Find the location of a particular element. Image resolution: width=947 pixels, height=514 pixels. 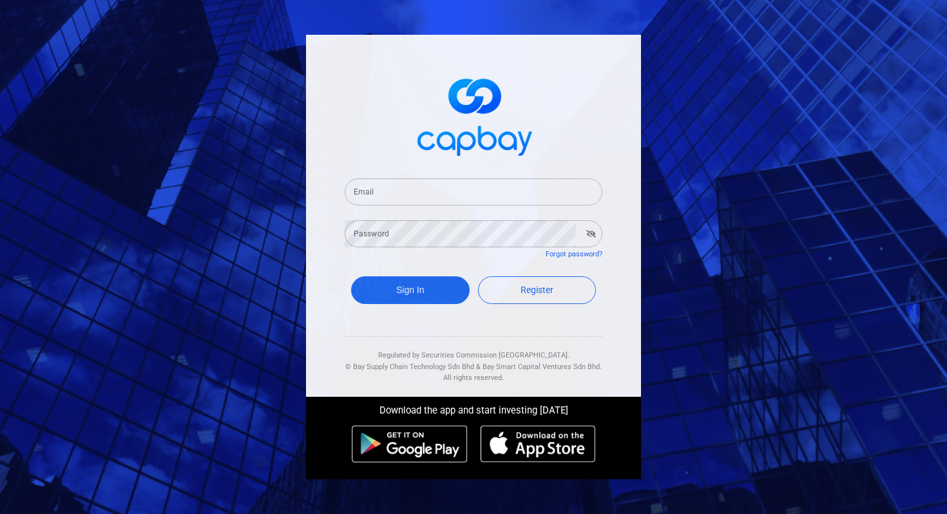

a: Forgot password? is located at coordinates (574, 254).